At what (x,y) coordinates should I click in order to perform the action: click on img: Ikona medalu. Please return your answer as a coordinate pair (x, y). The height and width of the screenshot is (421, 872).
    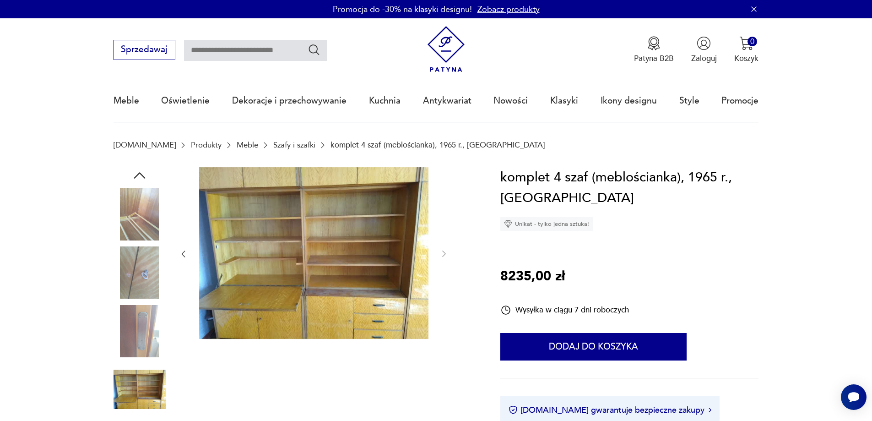
    Looking at the image, I should click on (654, 43).